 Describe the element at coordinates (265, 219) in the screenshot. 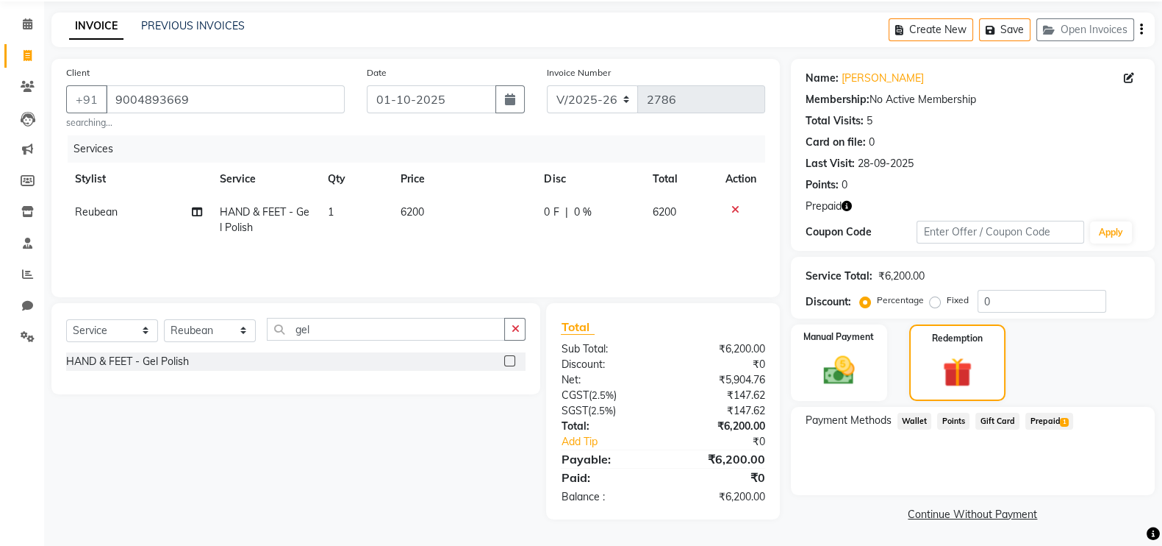

I see `span: HAND & FEET - Gel Polish` at that location.